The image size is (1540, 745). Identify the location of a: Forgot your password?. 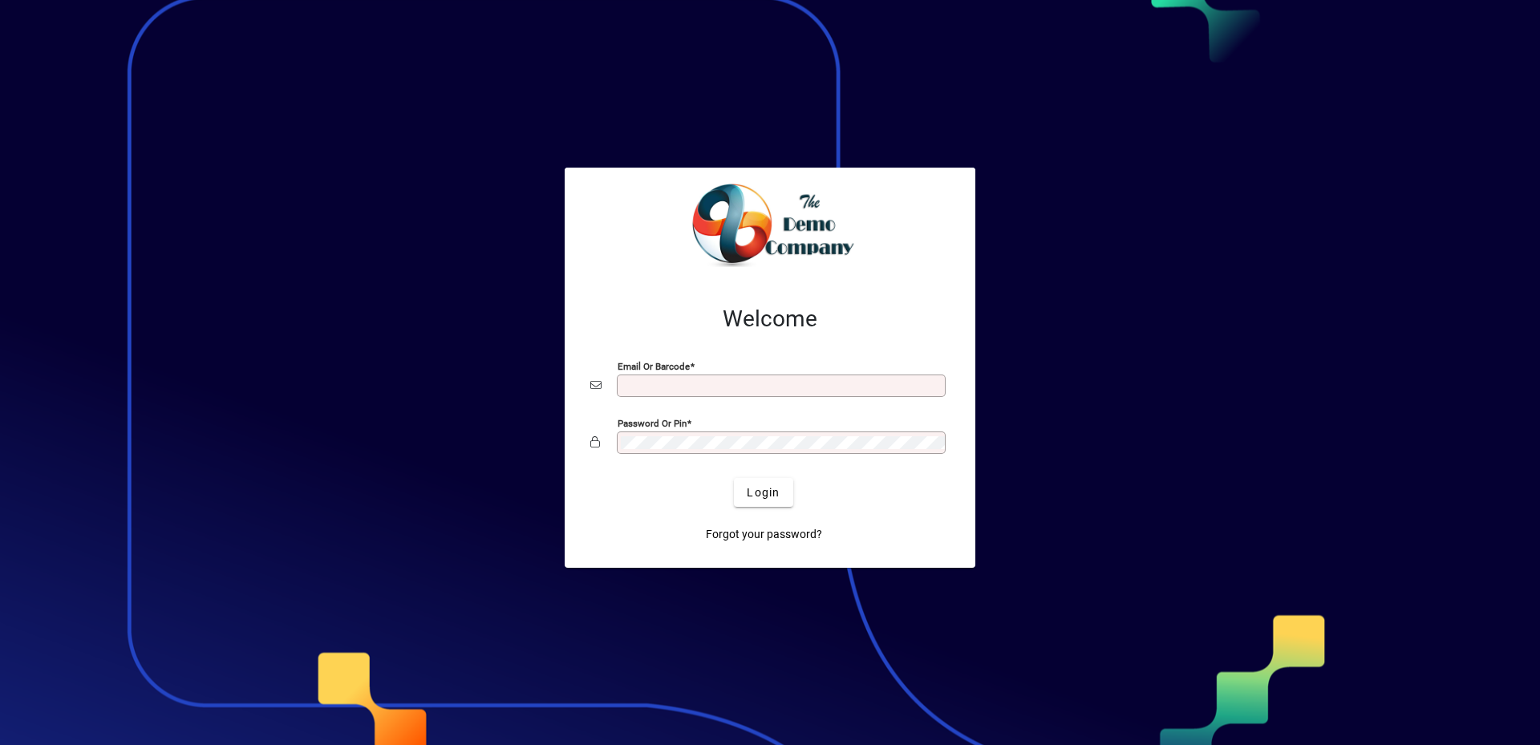
(764, 534).